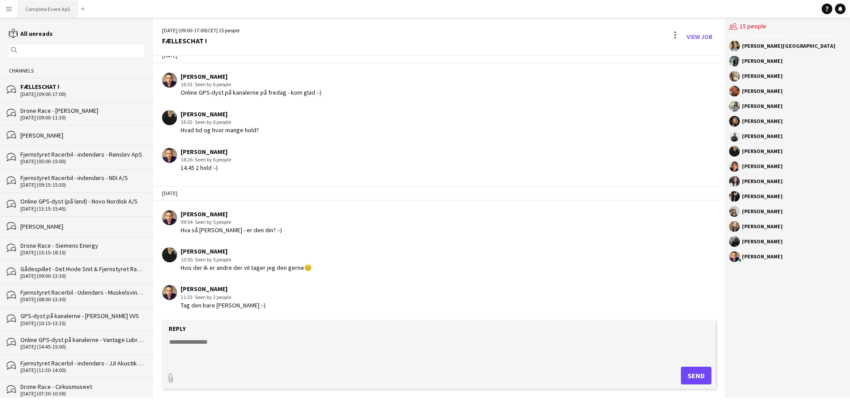 The width and height of the screenshot is (850, 403). What do you see at coordinates (82, 387) in the screenshot?
I see `div: Drone Race - Cirkusmuseet` at bounding box center [82, 387].